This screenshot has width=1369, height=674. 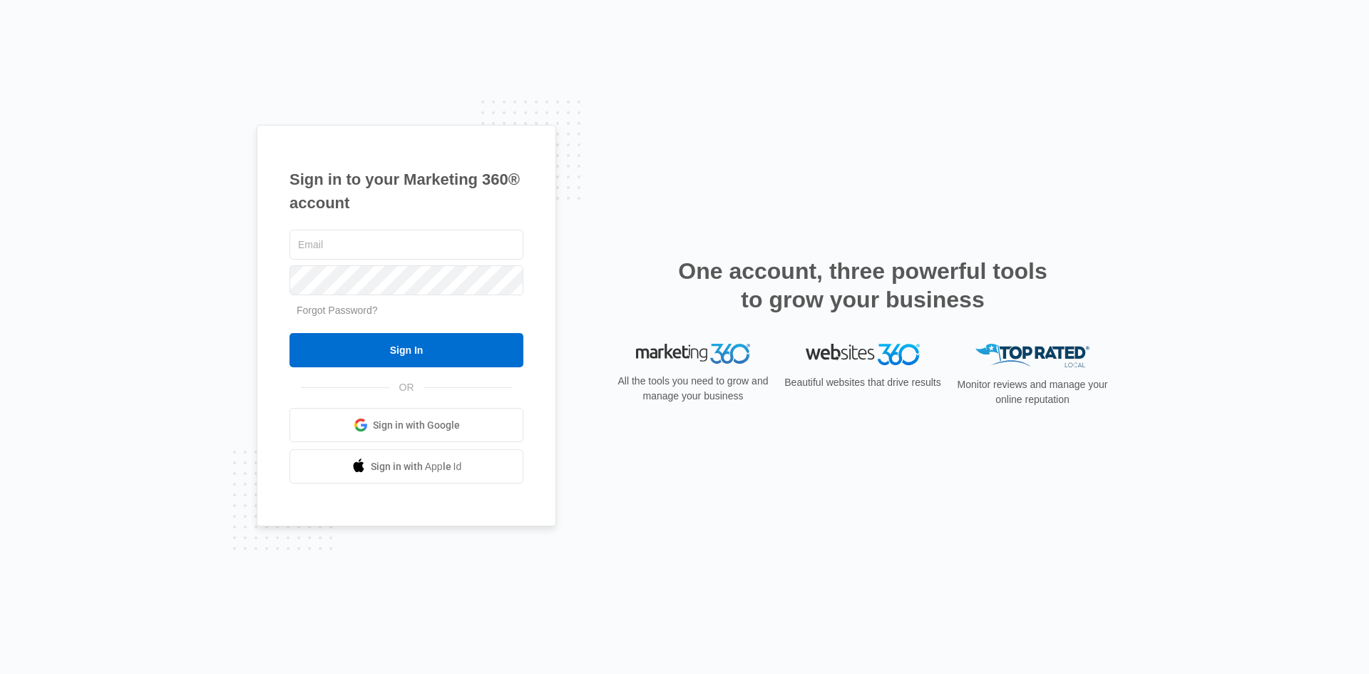 I want to click on p: Monitor reviews and manage your online reputation, so click(x=1032, y=392).